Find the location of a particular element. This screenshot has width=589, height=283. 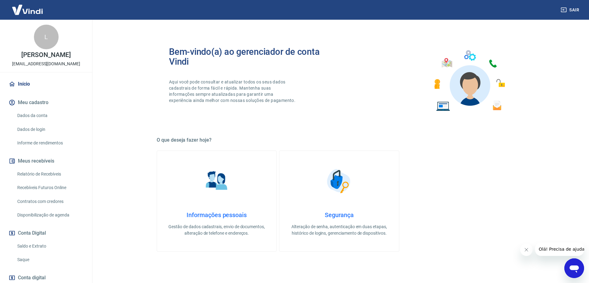

a: Dados da conta is located at coordinates (50, 116).